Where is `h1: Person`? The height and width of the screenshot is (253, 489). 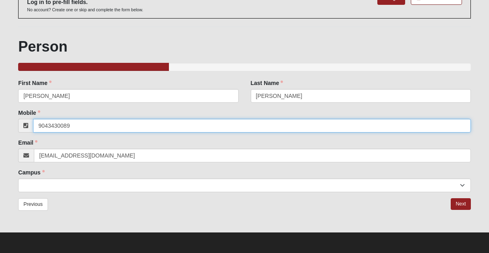
h1: Person is located at coordinates (244, 46).